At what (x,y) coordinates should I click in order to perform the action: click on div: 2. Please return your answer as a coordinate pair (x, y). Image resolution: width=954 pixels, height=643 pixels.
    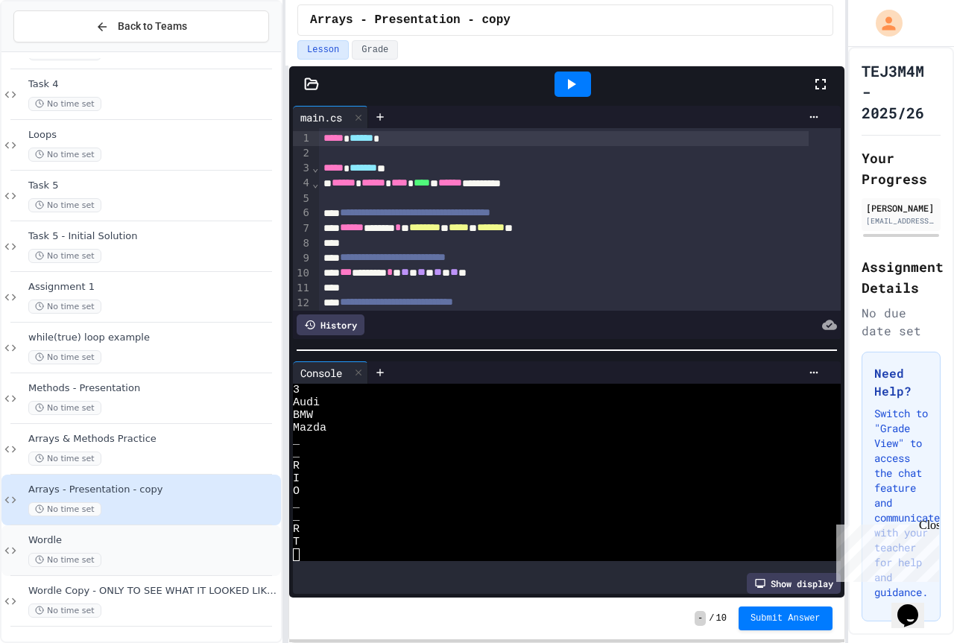
    Looking at the image, I should click on (302, 154).